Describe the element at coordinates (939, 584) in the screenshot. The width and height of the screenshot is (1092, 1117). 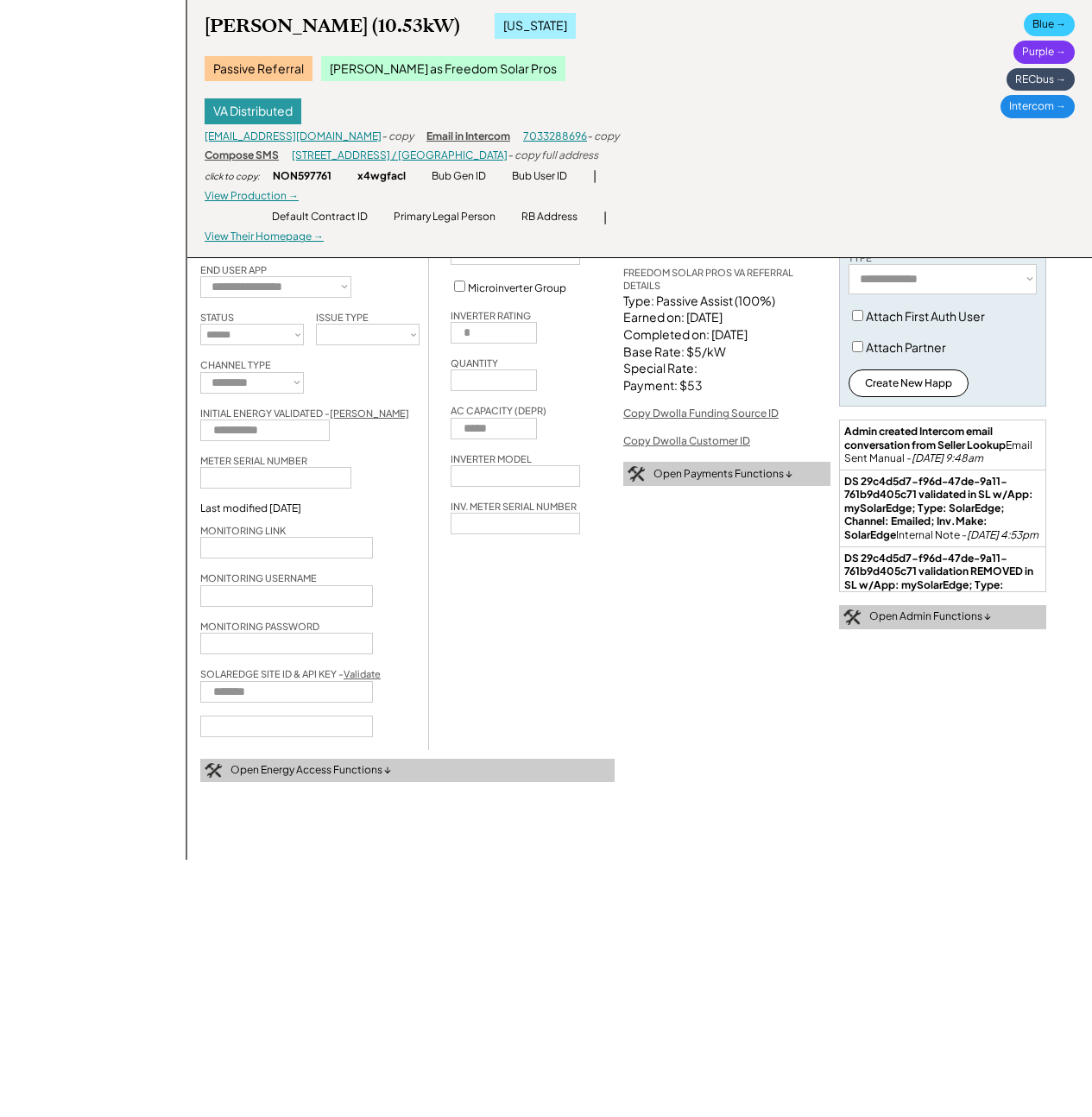
I see `strong: DS 29c4d5d7-f96d-47de-9a11-761b9d405c71 validation REMOVED in SL w/App: mySolarEdge; Type: SolarE...` at that location.